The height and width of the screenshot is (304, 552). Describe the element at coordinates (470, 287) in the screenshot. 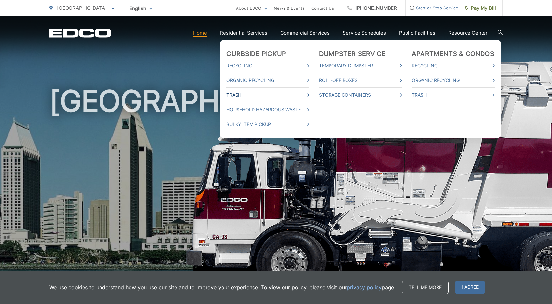

I see `span: I agree` at that location.